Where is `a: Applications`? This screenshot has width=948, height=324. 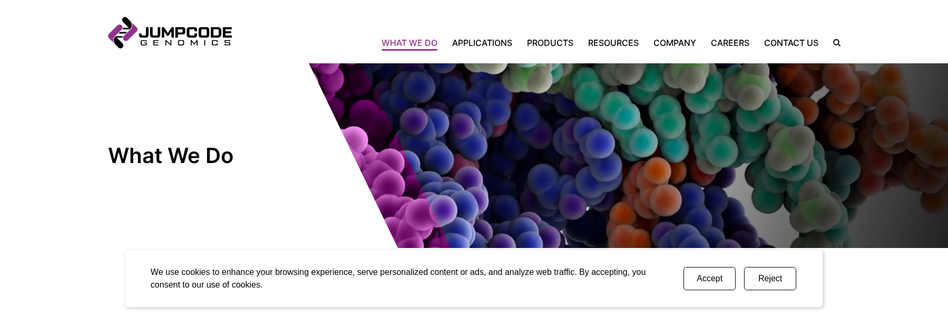 a: Applications is located at coordinates (482, 43).